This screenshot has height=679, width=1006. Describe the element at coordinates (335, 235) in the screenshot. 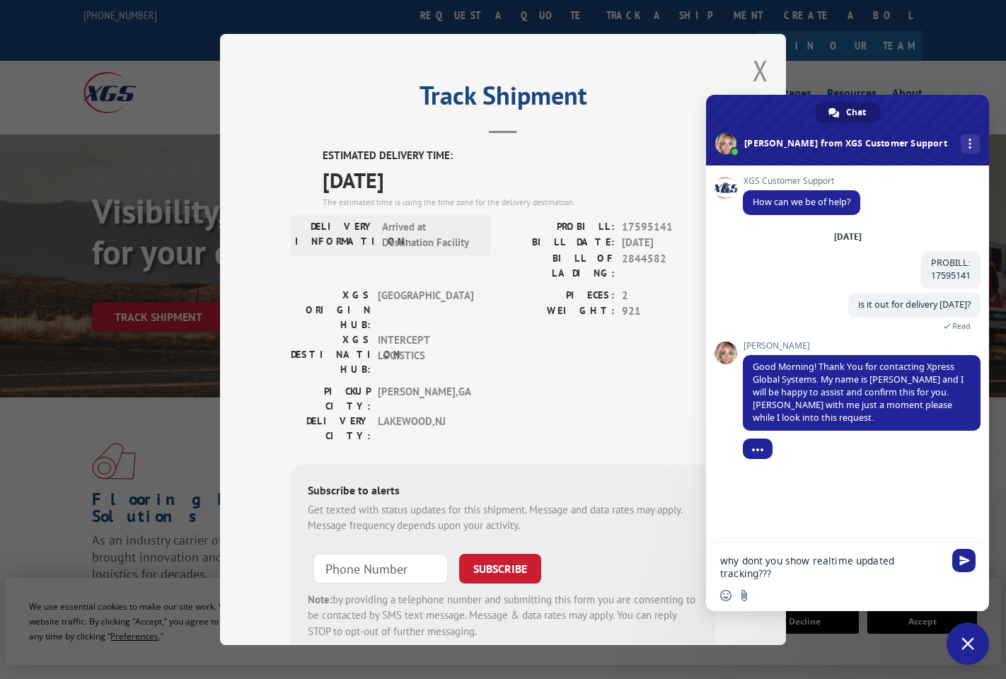

I see `label: DELIVERY INFORMATION:` at that location.